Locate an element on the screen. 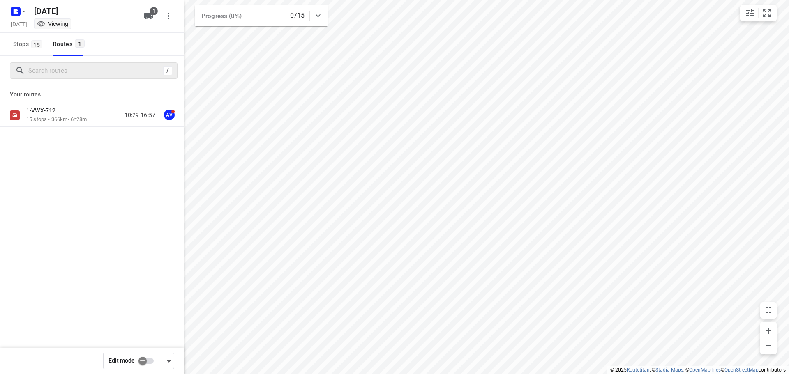  a: Routetitan is located at coordinates (638, 370).